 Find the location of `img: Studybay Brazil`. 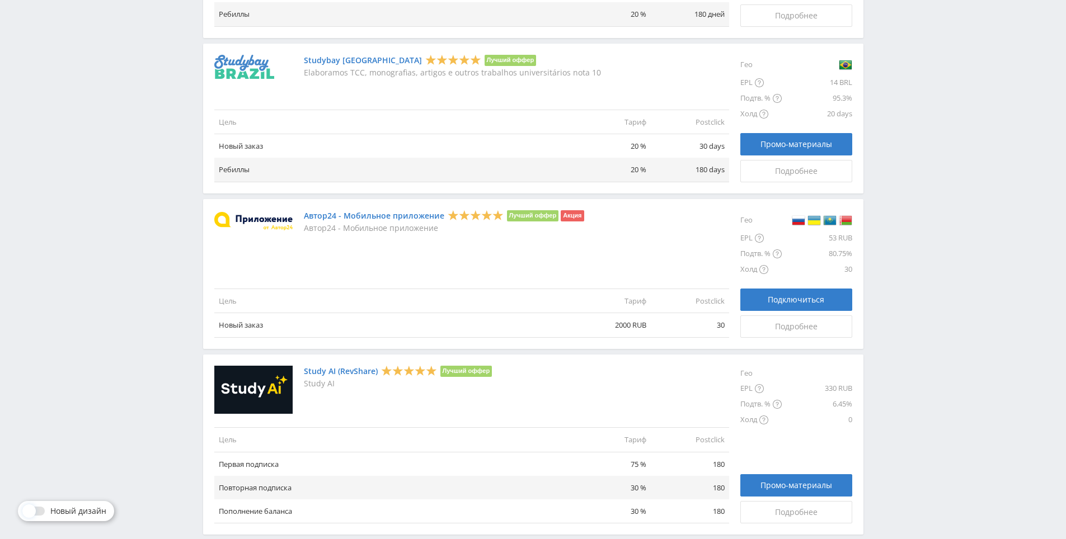

img: Studybay Brazil is located at coordinates (244, 67).